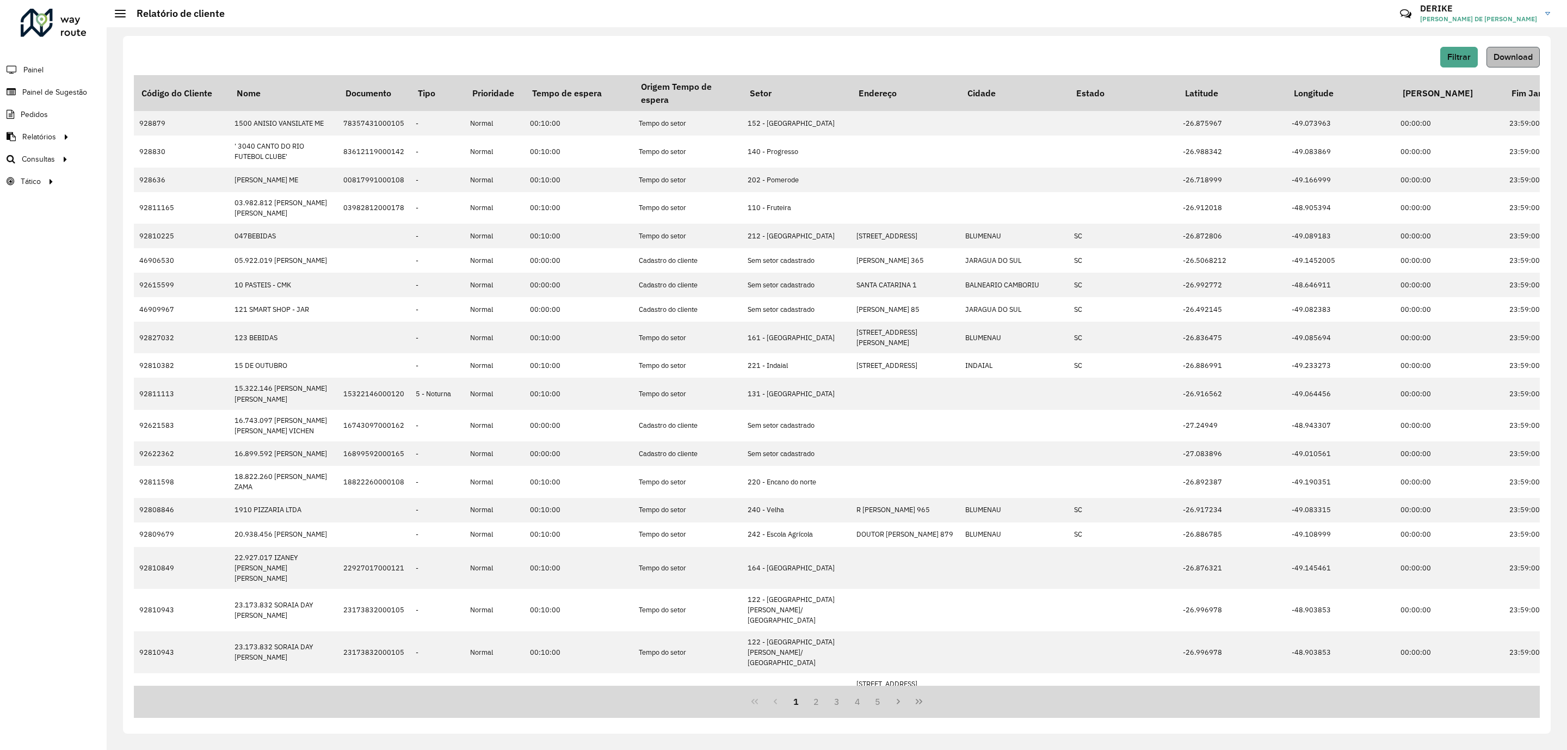 The width and height of the screenshot is (1567, 750). I want to click on td: 23173832000105, so click(374, 610).